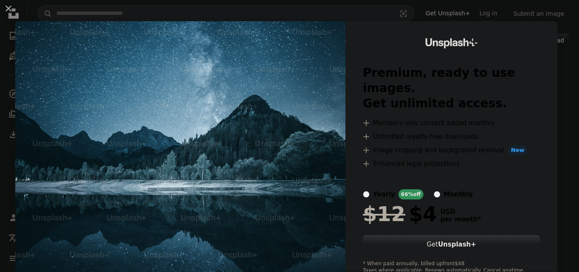 The height and width of the screenshot is (272, 579). Describe the element at coordinates (400, 214) in the screenshot. I see `div: $4` at that location.